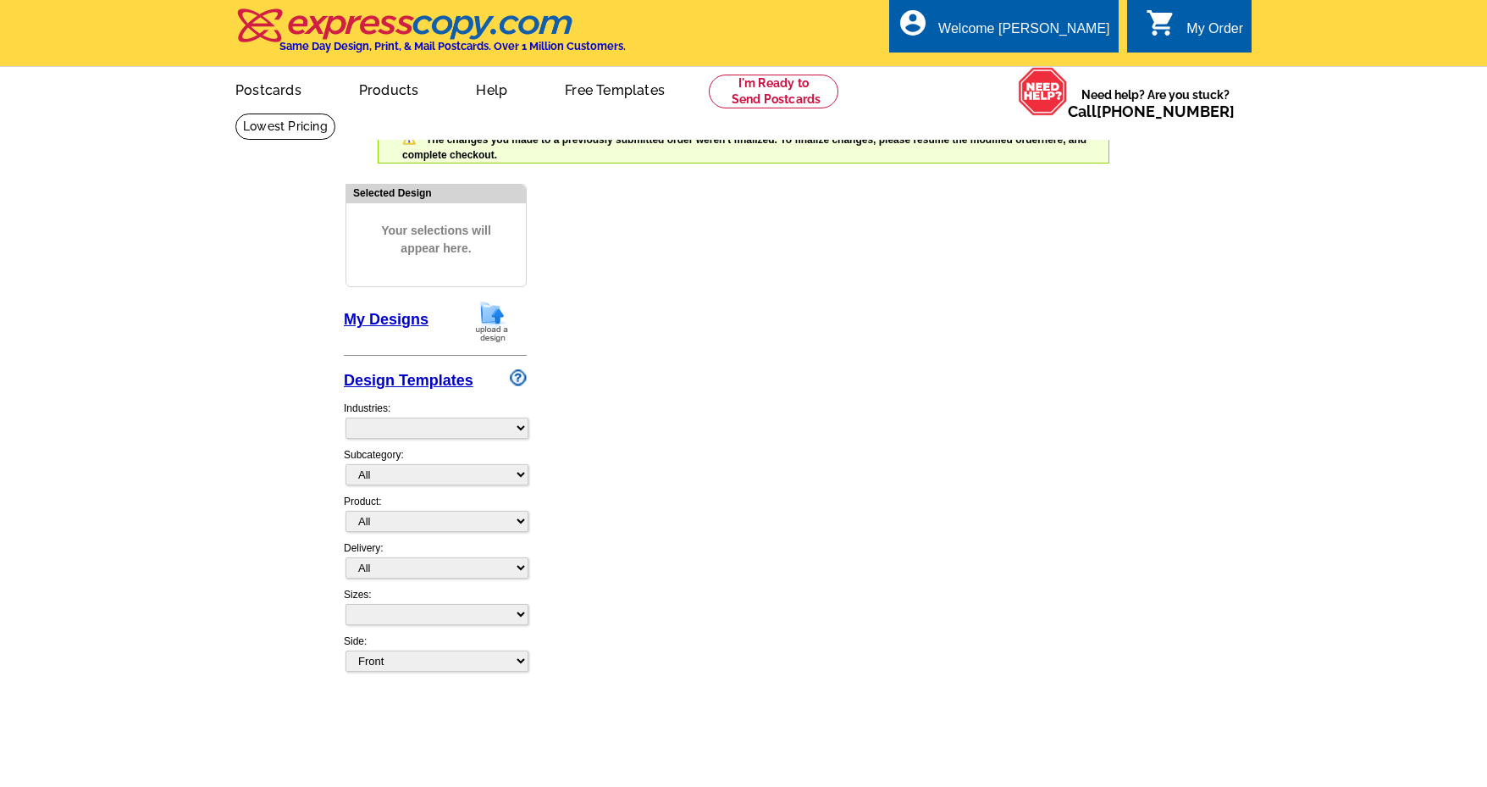 The image size is (1487, 787). Describe the element at coordinates (491, 88) in the screenshot. I see `a: Help` at that location.